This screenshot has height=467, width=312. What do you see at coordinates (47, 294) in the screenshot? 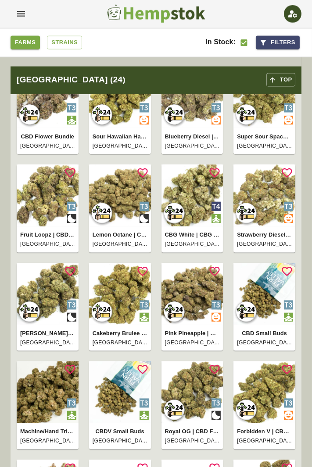
I see `img: Bubba Kush | CBD Flower` at bounding box center [47, 294].